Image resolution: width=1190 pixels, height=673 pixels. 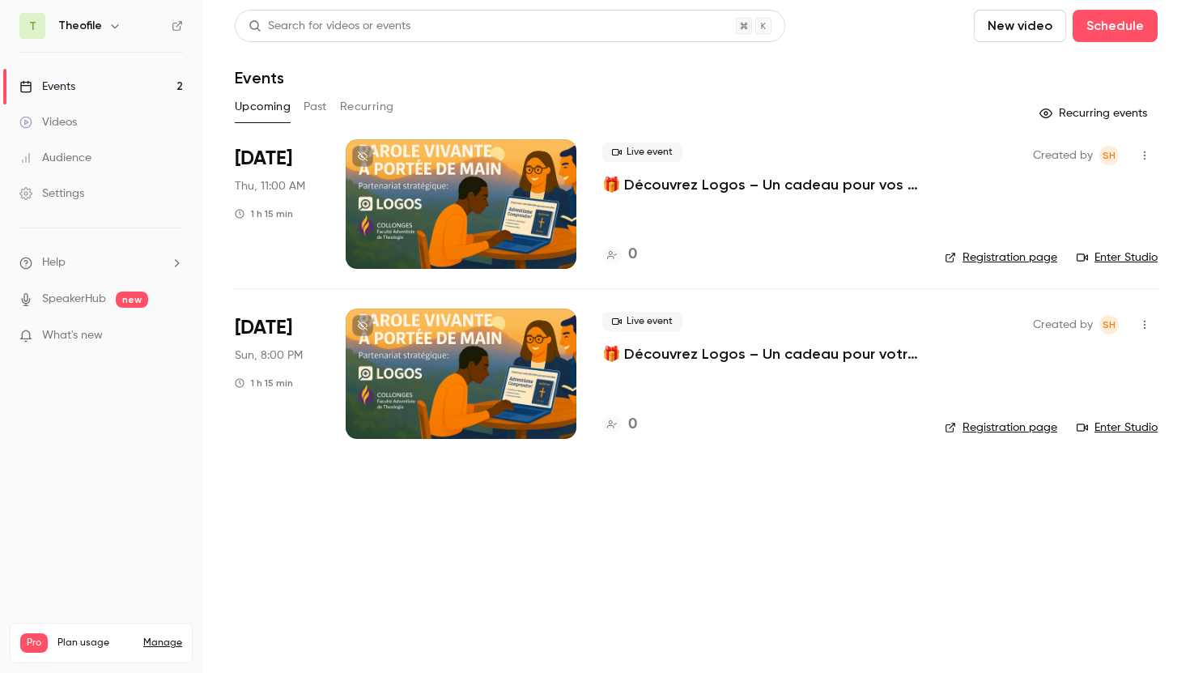 I want to click on button: Recurring, so click(x=367, y=107).